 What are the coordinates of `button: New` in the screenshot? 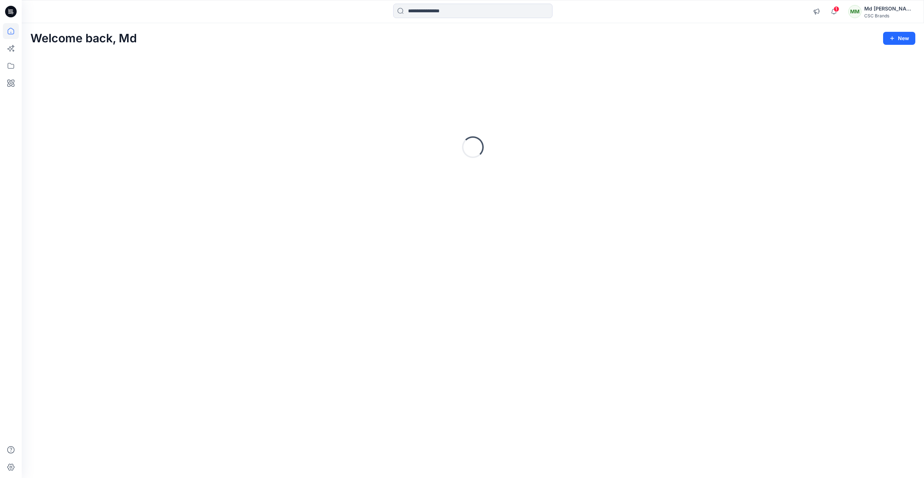 It's located at (899, 38).